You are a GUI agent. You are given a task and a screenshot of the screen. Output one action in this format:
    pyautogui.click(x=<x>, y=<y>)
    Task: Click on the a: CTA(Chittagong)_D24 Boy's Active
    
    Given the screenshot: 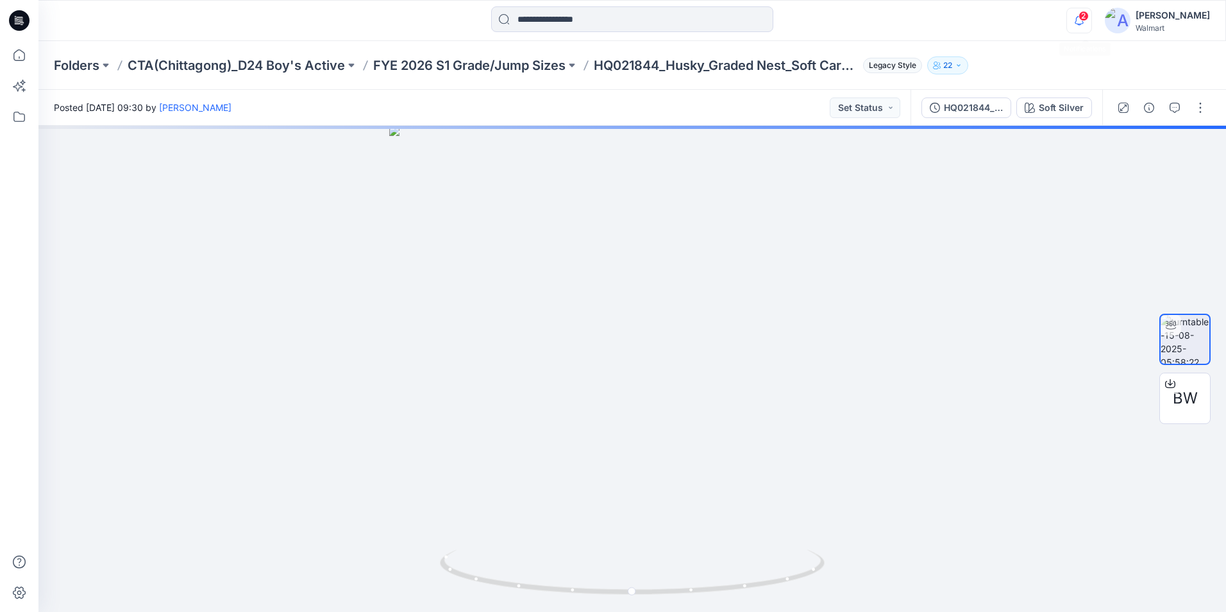 What is the action you would take?
    pyautogui.click(x=236, y=65)
    